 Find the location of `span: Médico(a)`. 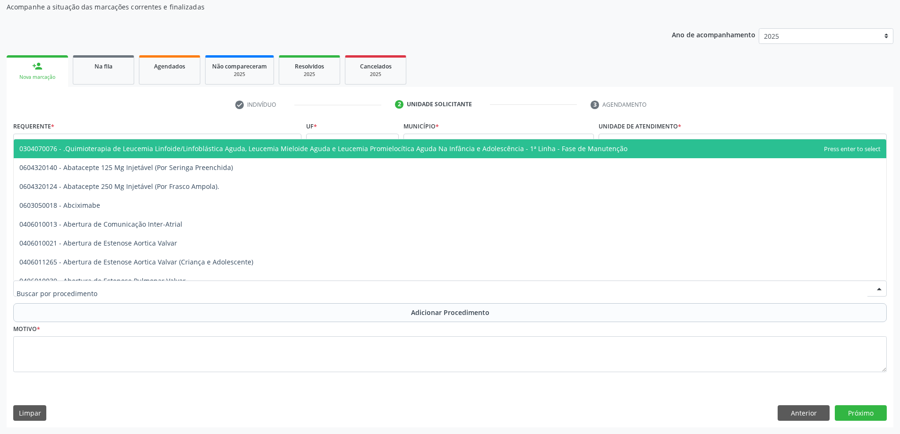

span: Médico(a) is located at coordinates (149, 142).